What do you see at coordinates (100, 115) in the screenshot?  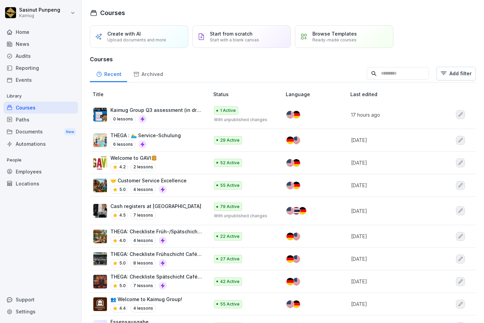 I see `img: e5wlzal6fzyyu8pkl39fd17k.png` at bounding box center [100, 115].